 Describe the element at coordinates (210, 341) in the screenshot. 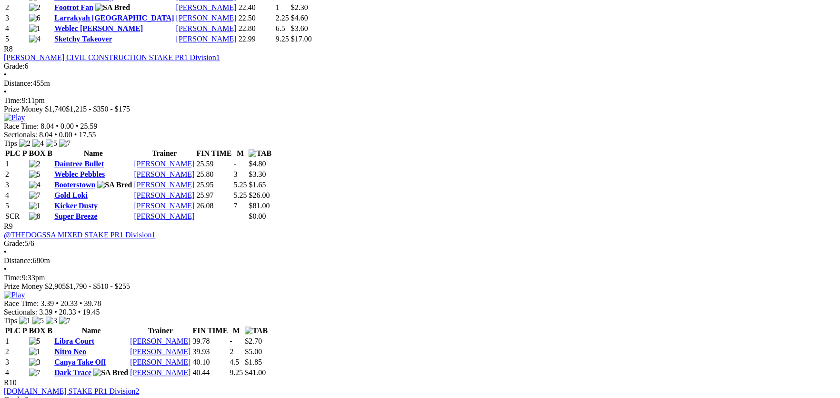

I see `td: 39.78` at that location.